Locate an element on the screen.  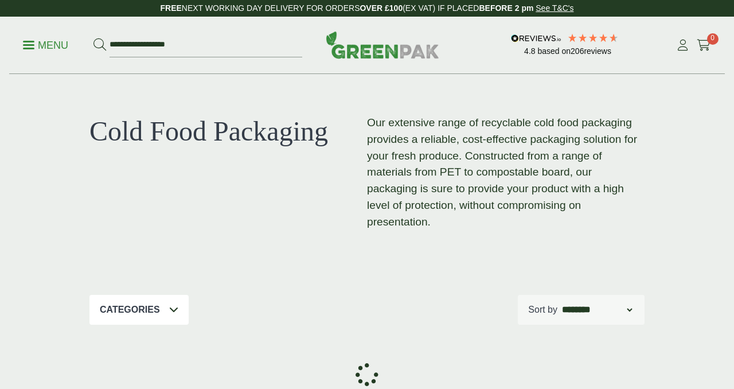
a: See T&C's is located at coordinates (554, 8).